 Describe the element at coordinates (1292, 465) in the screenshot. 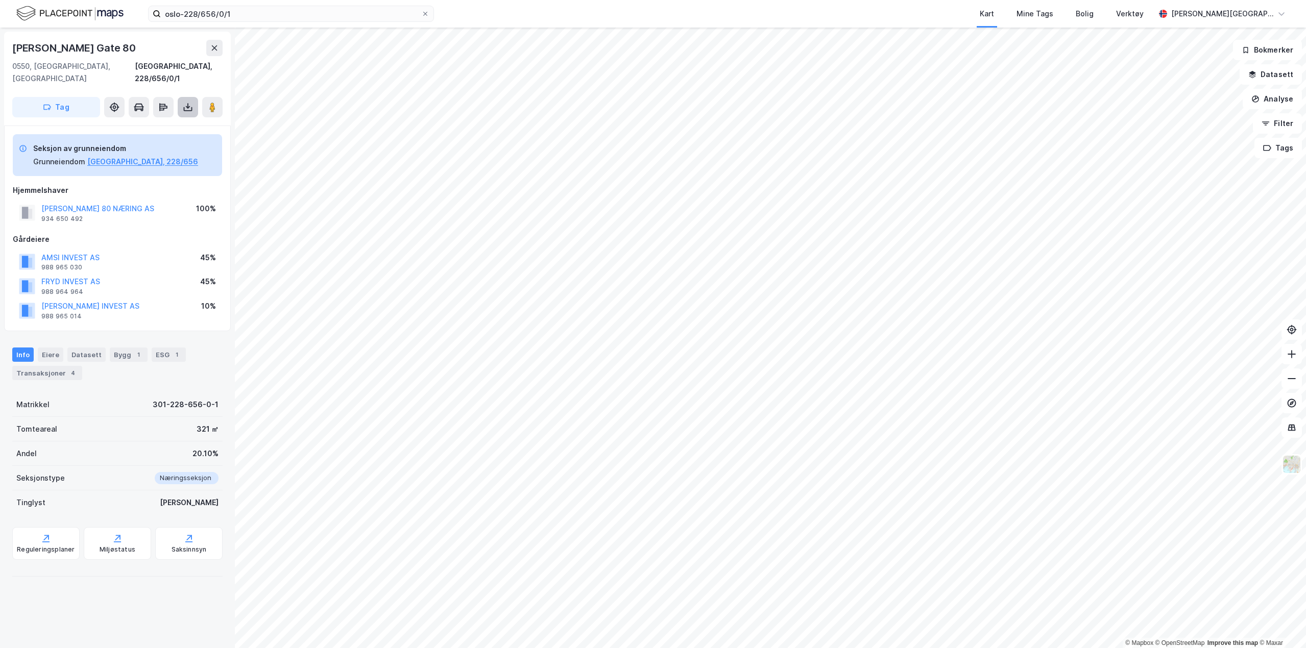

I see `img: Z` at that location.